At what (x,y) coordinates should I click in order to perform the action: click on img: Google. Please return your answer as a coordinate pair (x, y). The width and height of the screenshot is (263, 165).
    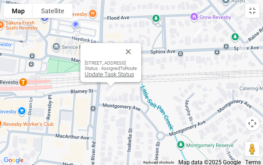
    Looking at the image, I should click on (14, 160).